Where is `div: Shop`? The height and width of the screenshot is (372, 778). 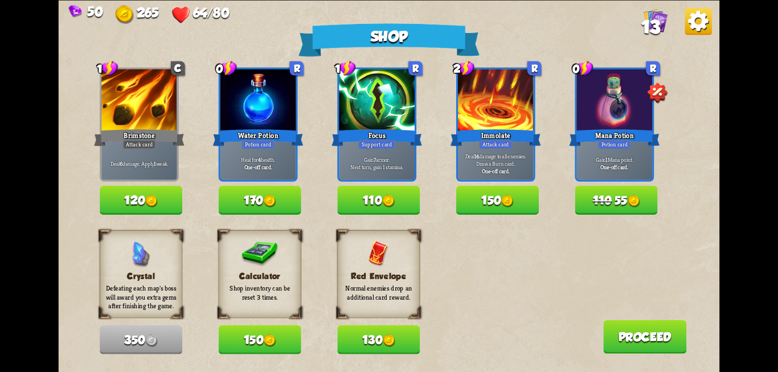
div: Shop is located at coordinates (389, 40).